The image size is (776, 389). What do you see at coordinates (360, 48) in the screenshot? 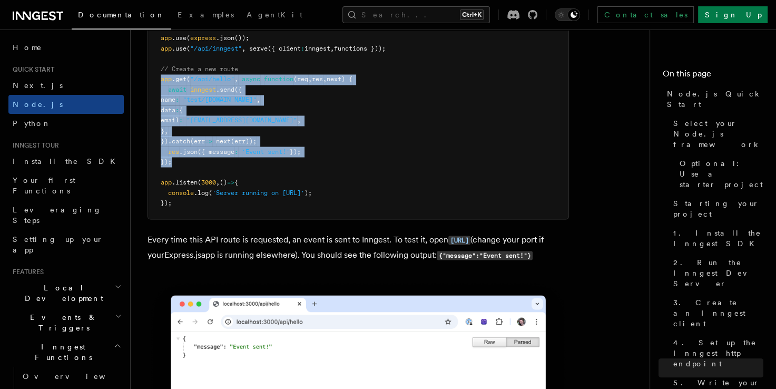
I see `span: functions }));` at bounding box center [360, 48].